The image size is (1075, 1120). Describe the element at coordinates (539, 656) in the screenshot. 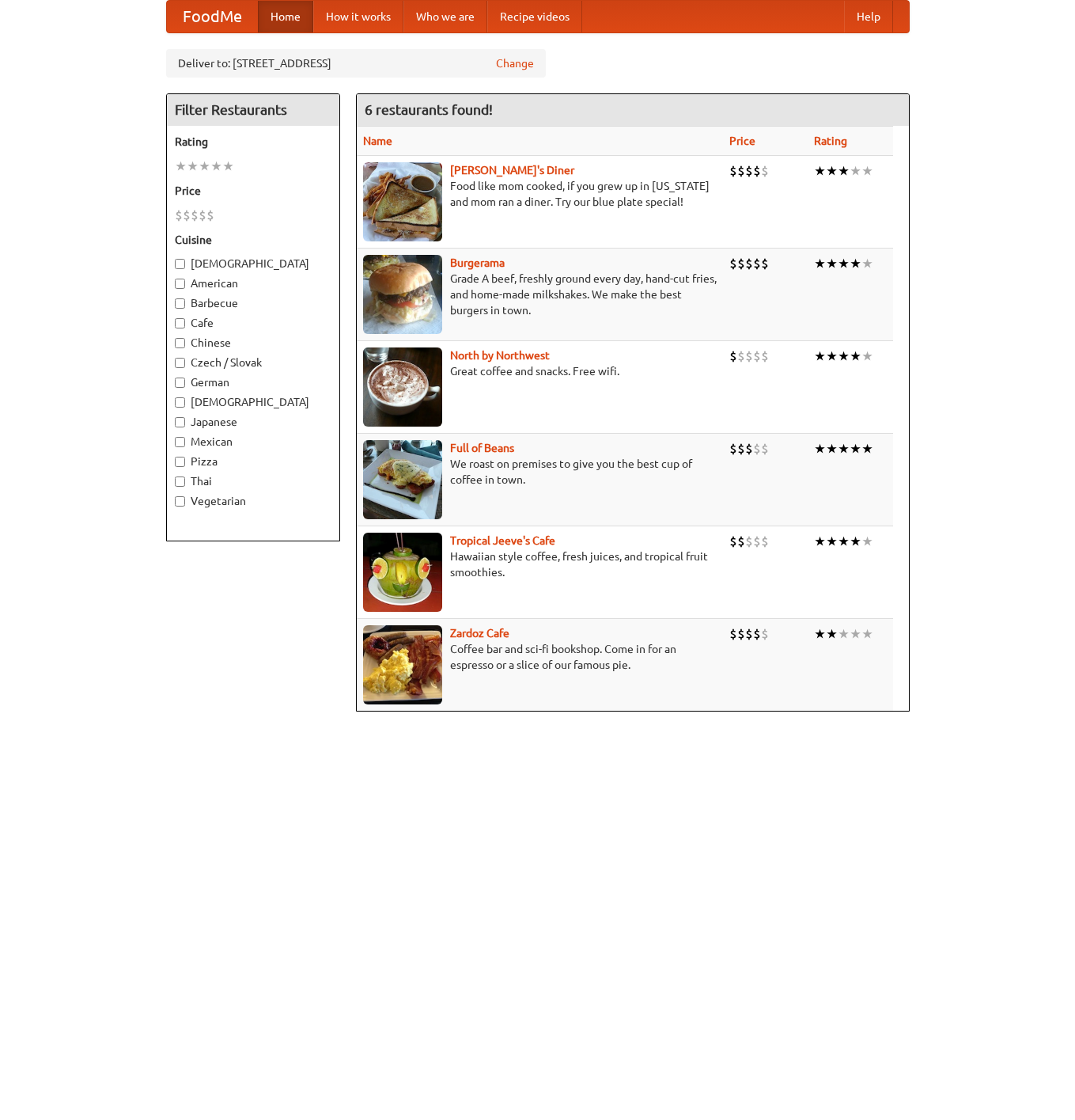

I see `p: Coffee bar and sci-fi bookshop. Come in for an espresso or a slice of our famous pie.` at that location.